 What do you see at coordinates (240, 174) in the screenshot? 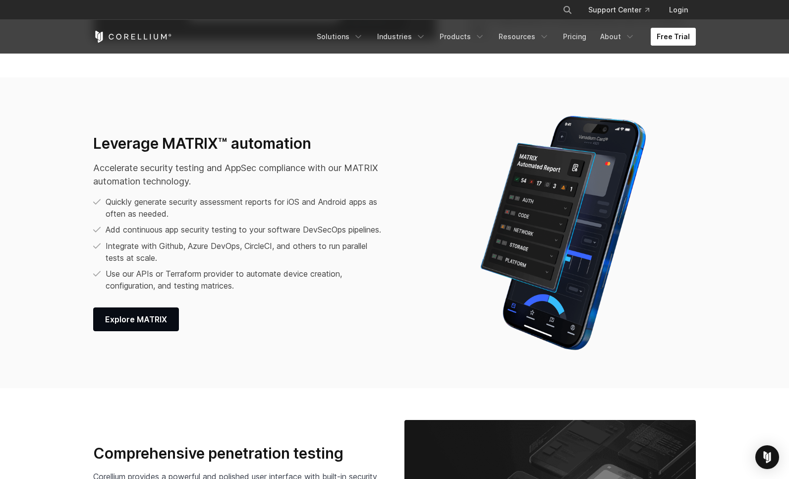
I see `p: Accelerate security testing and AppSec compliance with our MATRIX automation technology.` at bounding box center [240, 174].